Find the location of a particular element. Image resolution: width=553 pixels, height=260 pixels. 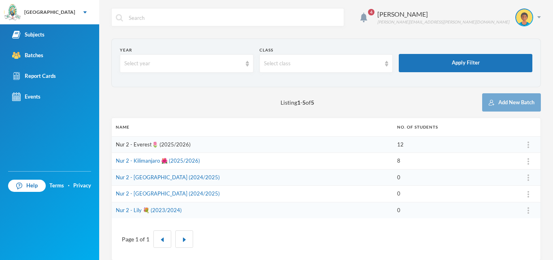

td: 12 is located at coordinates (455, 144).